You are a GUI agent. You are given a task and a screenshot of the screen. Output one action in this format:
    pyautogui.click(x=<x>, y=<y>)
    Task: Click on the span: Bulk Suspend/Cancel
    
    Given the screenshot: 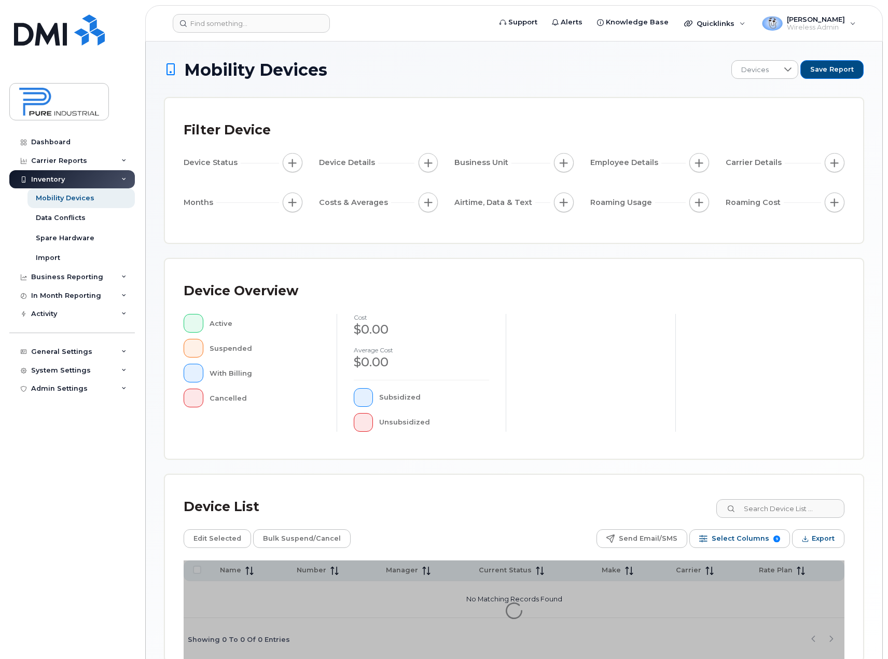 What is the action you would take?
    pyautogui.click(x=302, y=539)
    